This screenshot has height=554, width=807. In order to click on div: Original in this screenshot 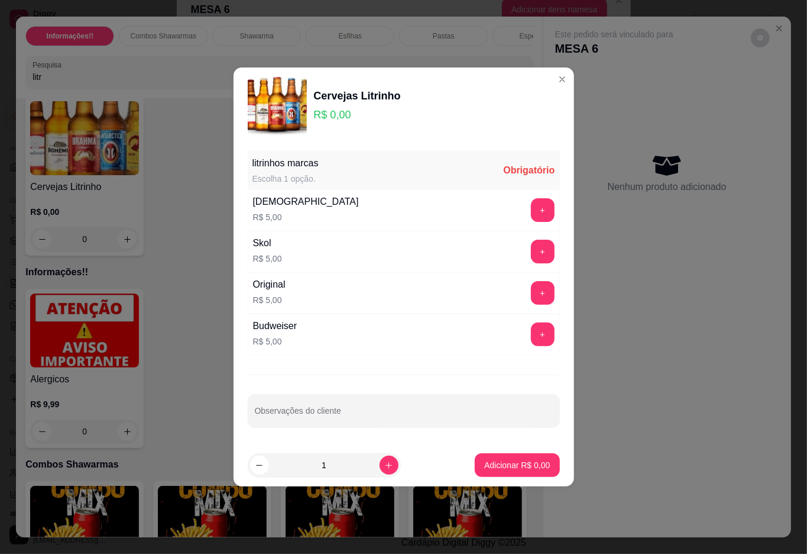, I will do `click(269, 284)`.